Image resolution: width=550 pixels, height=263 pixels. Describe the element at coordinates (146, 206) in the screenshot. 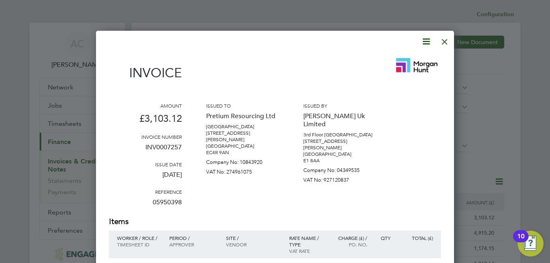

I see `p: 05950398` at that location.